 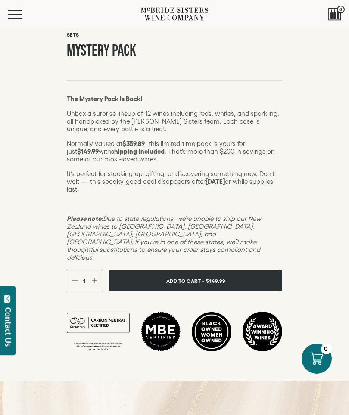 I want to click on h1: Mystery Pack, so click(x=174, y=51).